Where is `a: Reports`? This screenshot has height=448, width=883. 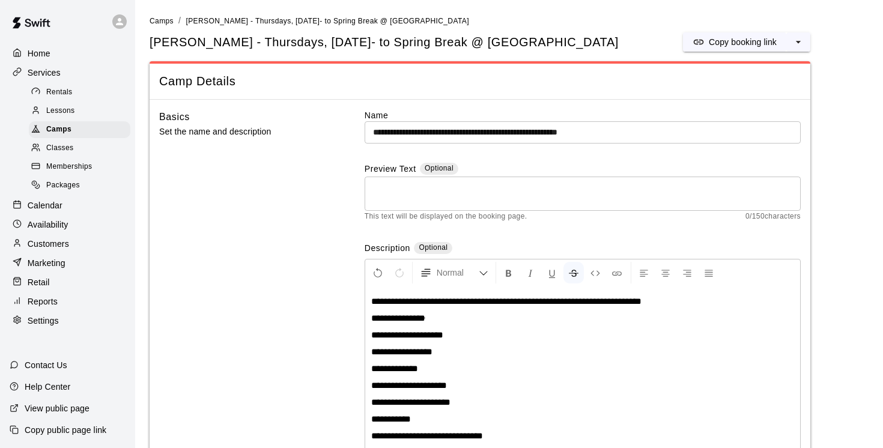
a: Reports is located at coordinates (67, 302).